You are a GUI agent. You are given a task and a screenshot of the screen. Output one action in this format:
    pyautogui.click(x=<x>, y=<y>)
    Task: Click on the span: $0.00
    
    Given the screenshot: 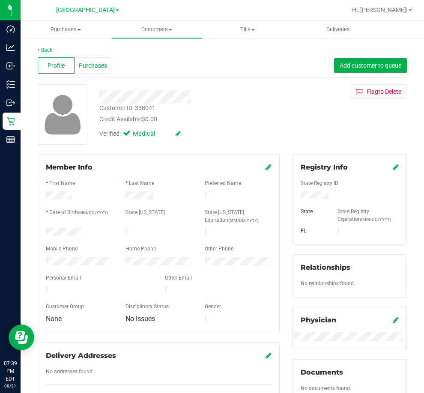 What is the action you would take?
    pyautogui.click(x=149, y=119)
    